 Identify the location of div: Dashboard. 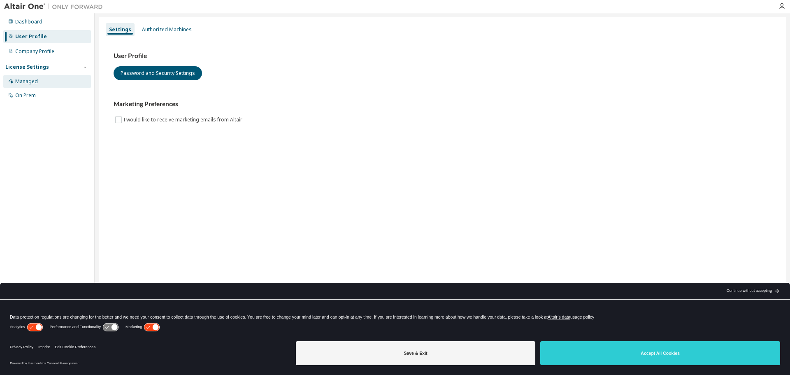
(29, 22).